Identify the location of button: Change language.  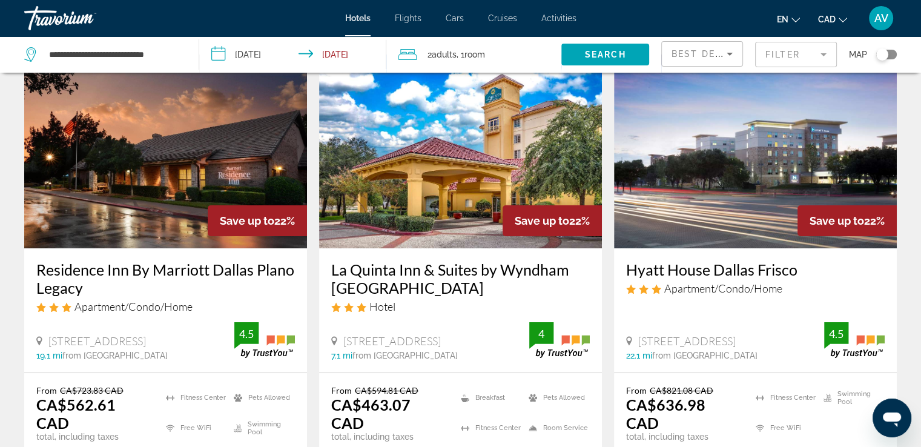
(788, 19).